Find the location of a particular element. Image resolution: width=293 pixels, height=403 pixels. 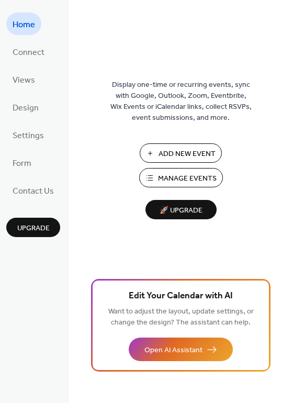

a: Connect is located at coordinates (28, 51).